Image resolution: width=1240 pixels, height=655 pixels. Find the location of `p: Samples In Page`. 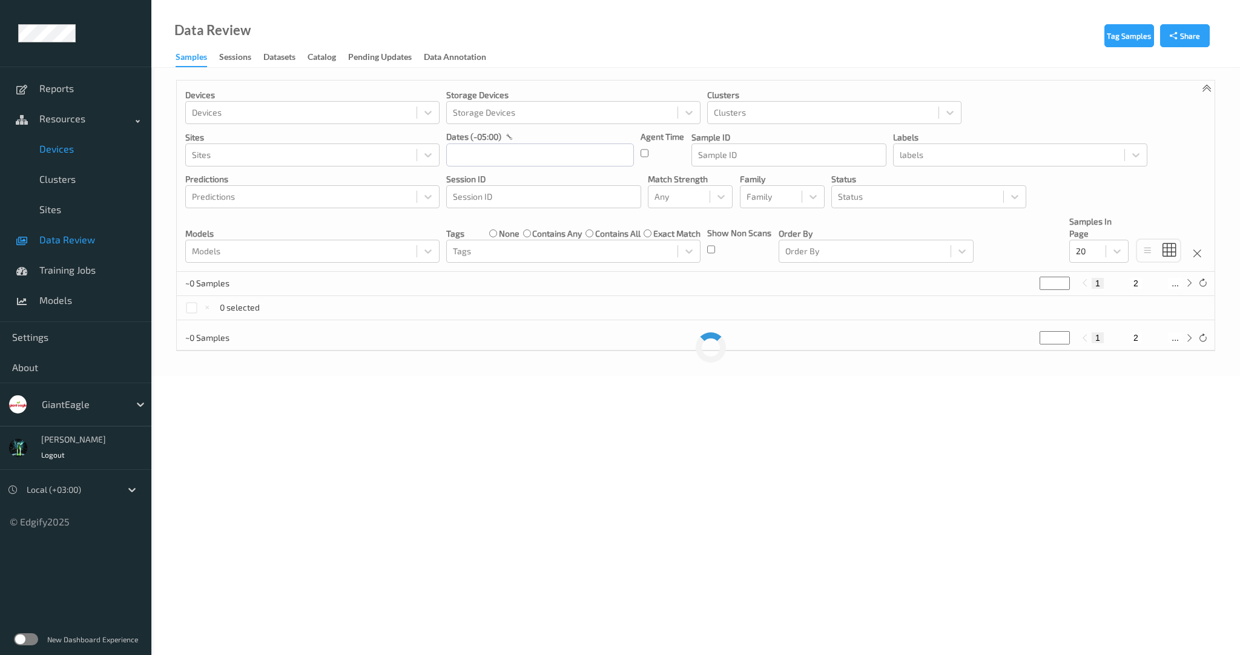

p: Samples In Page is located at coordinates (1099, 228).